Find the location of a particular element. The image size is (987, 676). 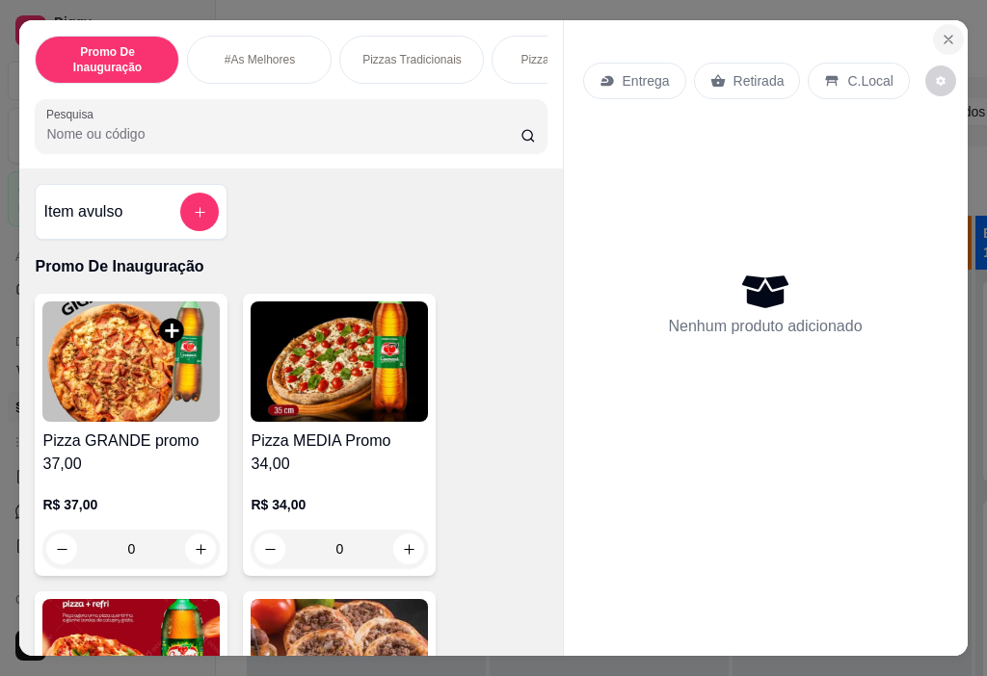

button: decrease-product-quantity is located at coordinates (940, 81).